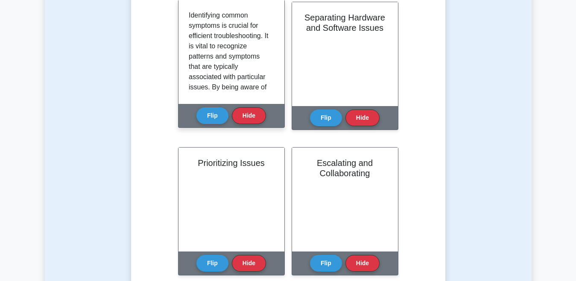 This screenshot has width=576, height=281. Describe the element at coordinates (232, 163) in the screenshot. I see `h2: Prioritizing Issues` at that location.